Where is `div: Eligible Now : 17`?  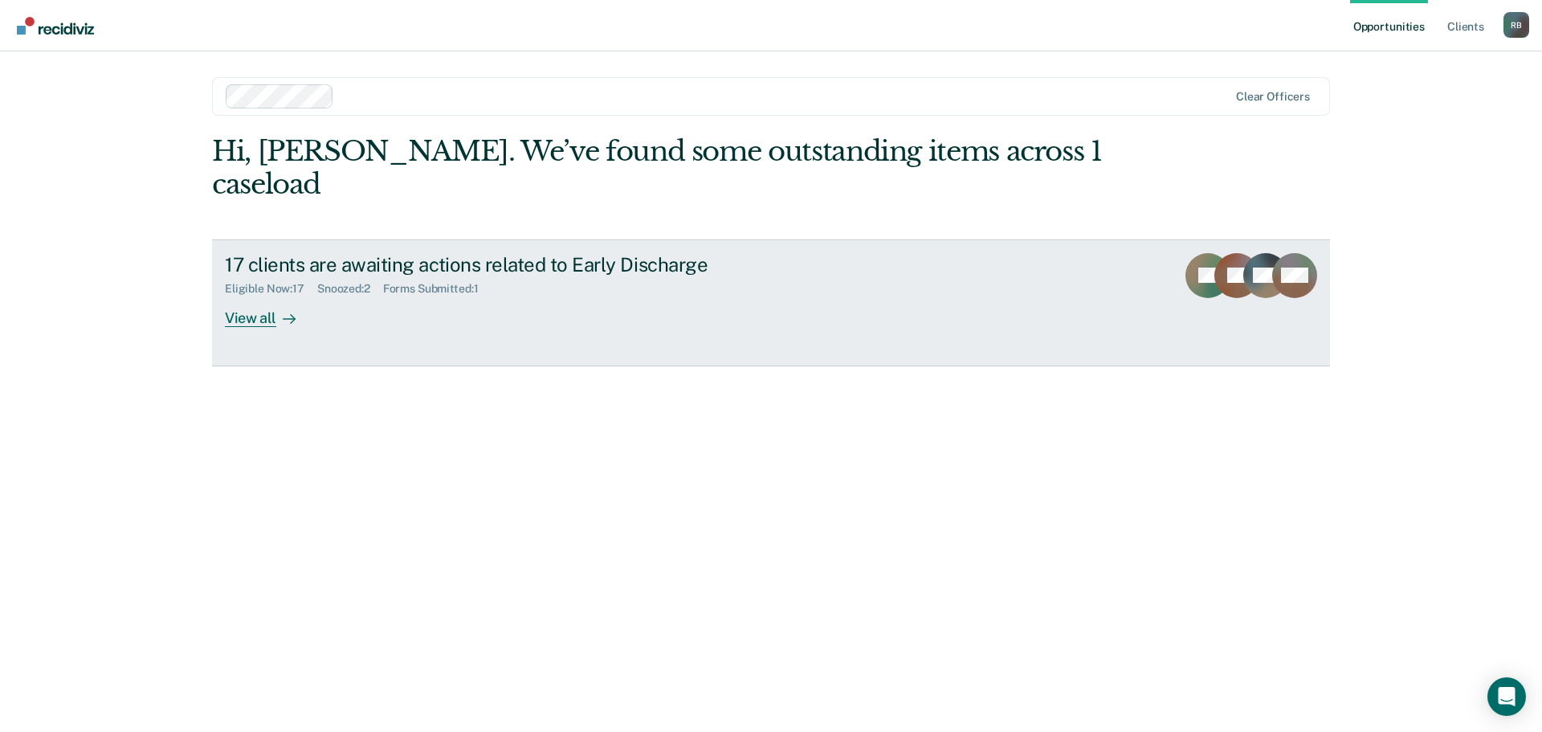 div: Eligible Now : 17 is located at coordinates (271, 288).